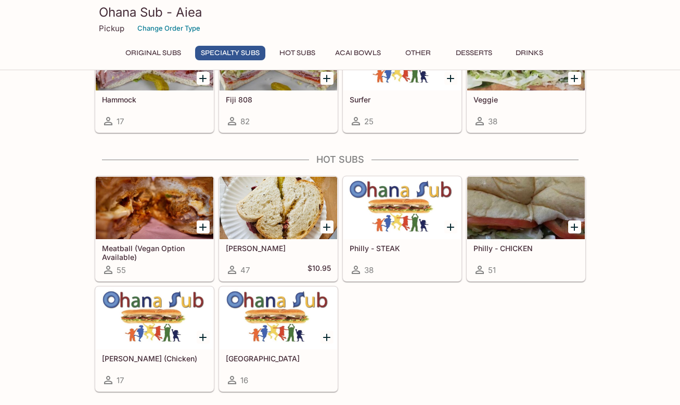 The image size is (680, 405). I want to click on div: Reuben, so click(278, 208).